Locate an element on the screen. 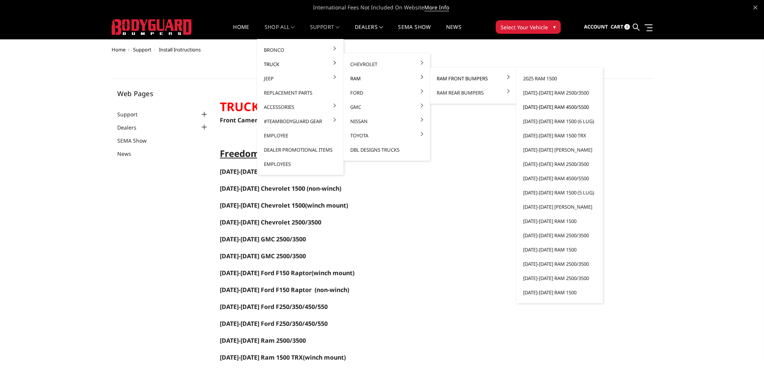  a: #TeamBodyguard Gear is located at coordinates (300, 121).